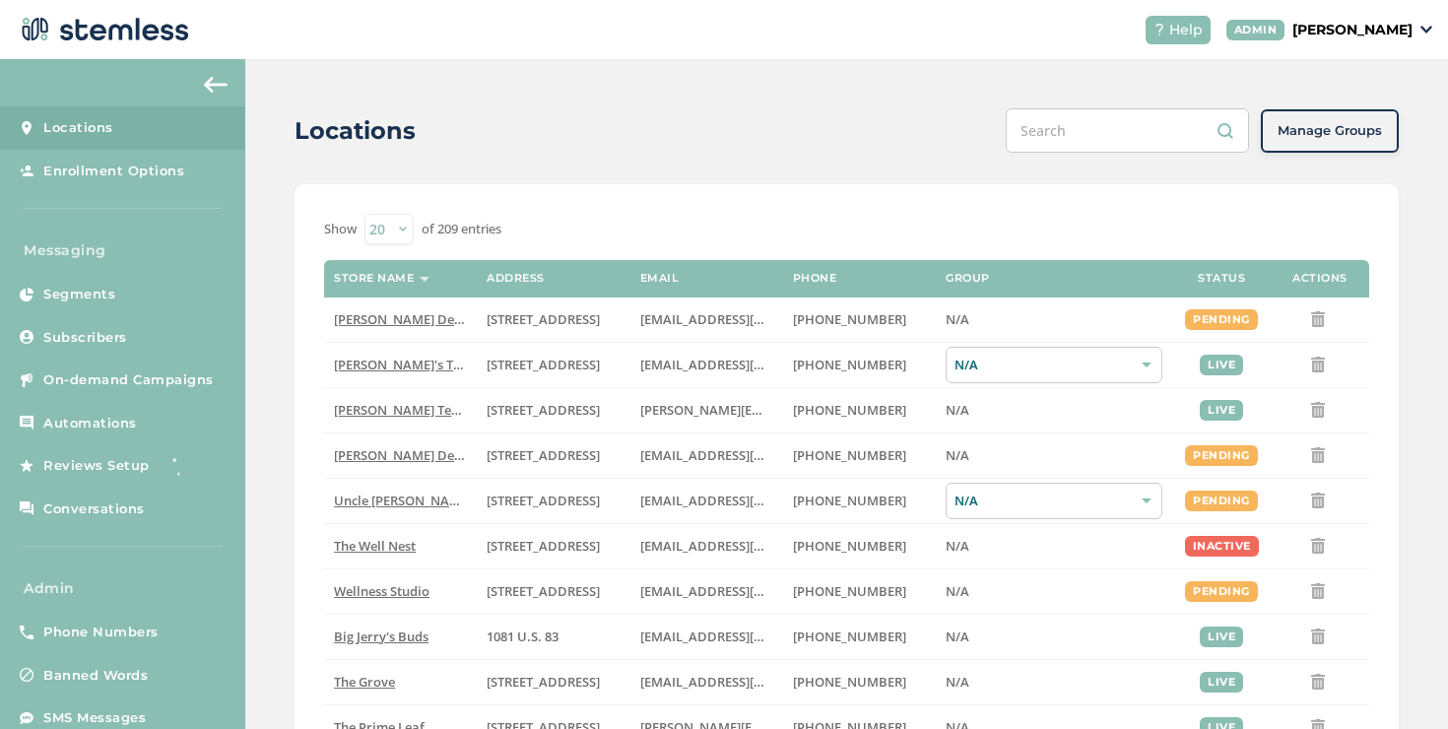  I want to click on label: Store name, so click(373, 278).